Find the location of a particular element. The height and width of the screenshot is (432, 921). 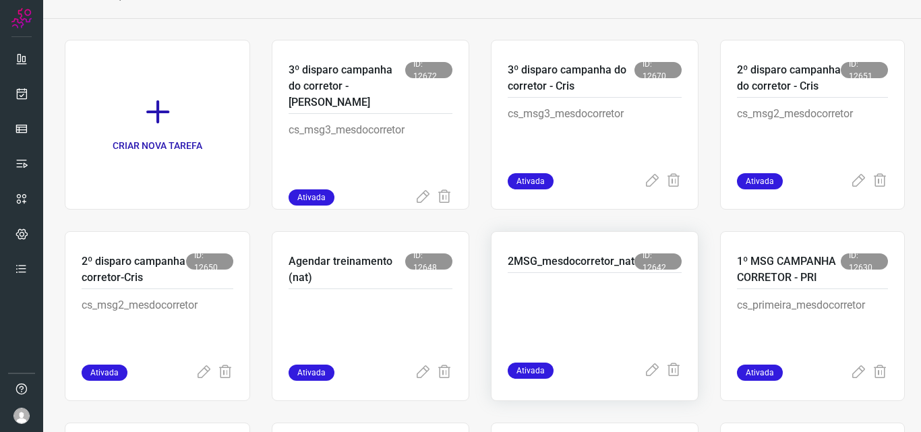

span: ID: 12672 is located at coordinates (429, 70).